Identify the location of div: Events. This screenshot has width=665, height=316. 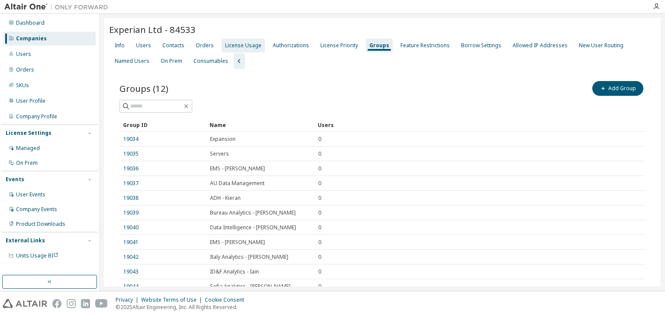
(15, 179).